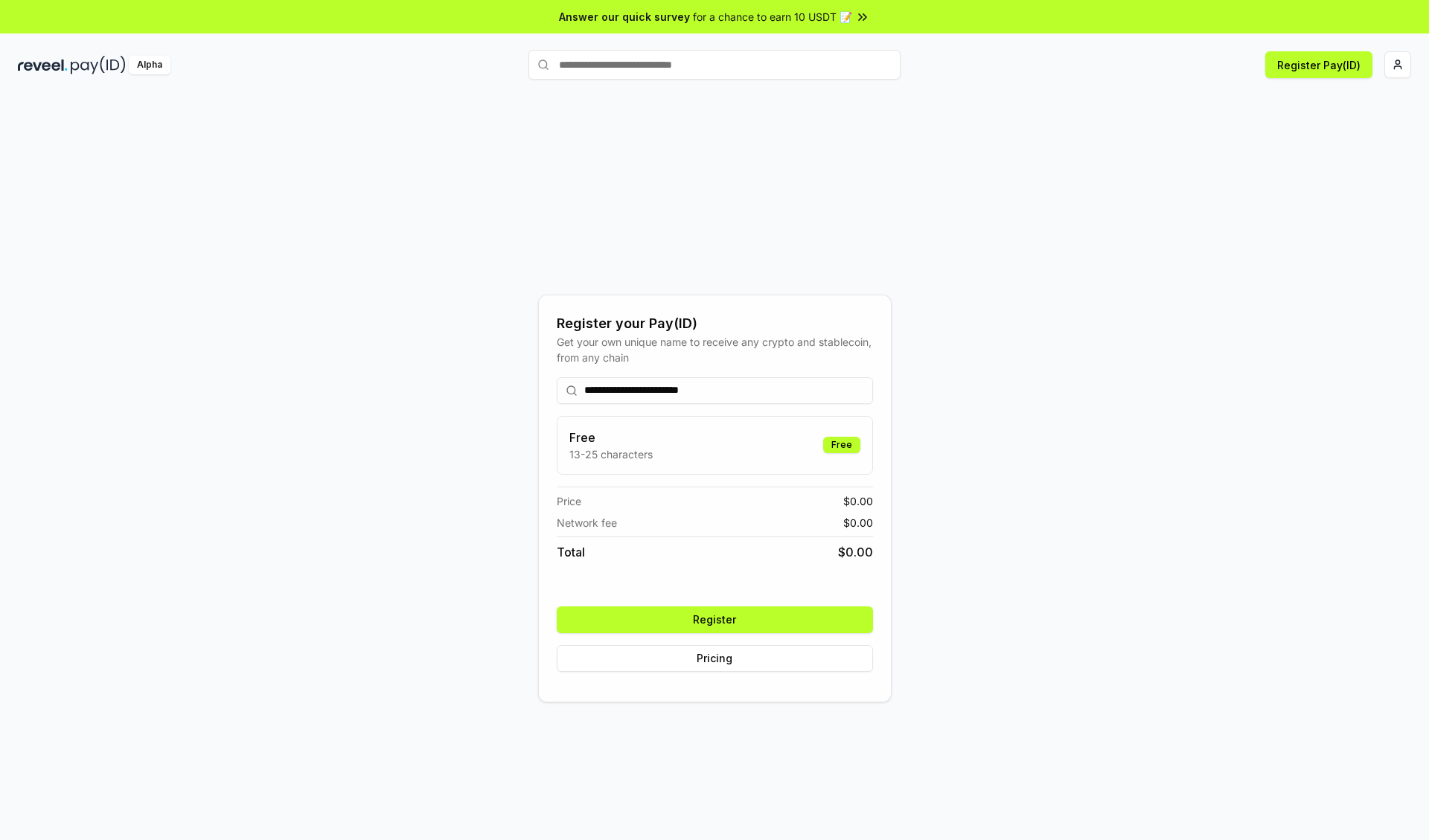 The height and width of the screenshot is (840, 1429). What do you see at coordinates (611, 438) in the screenshot?
I see `h3: Free` at bounding box center [611, 438].